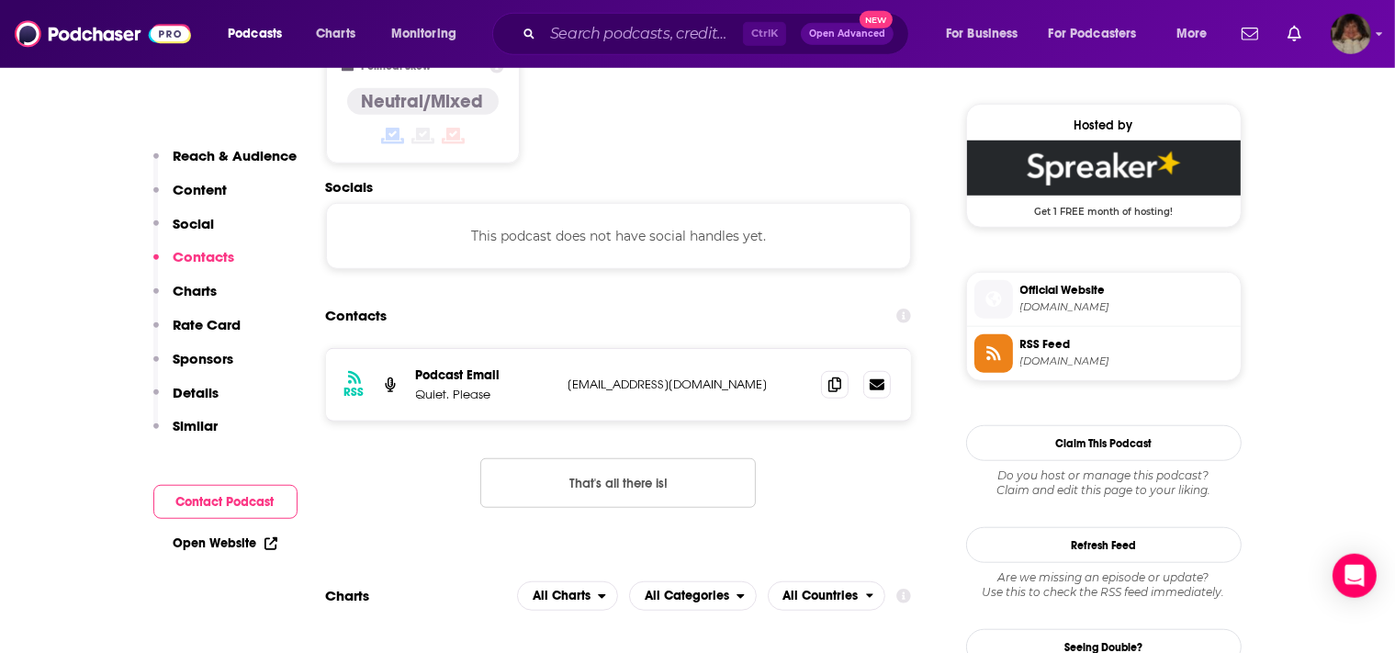  What do you see at coordinates (619, 186) in the screenshot?
I see `h2: Socials` at bounding box center [619, 186].